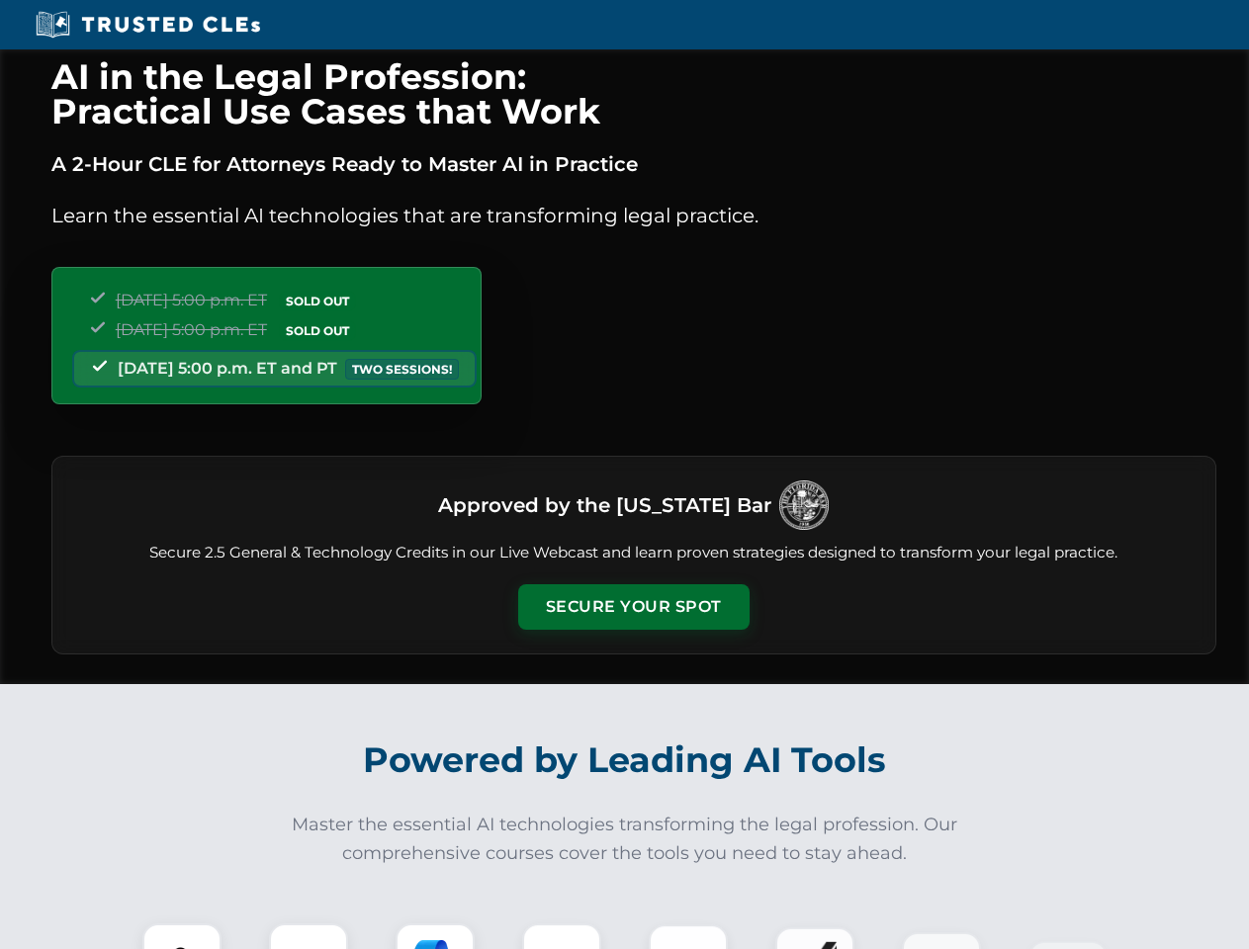 The width and height of the screenshot is (1249, 949). What do you see at coordinates (625, 761) in the screenshot?
I see `h2: Powered by Leading AI Tools` at bounding box center [625, 761].